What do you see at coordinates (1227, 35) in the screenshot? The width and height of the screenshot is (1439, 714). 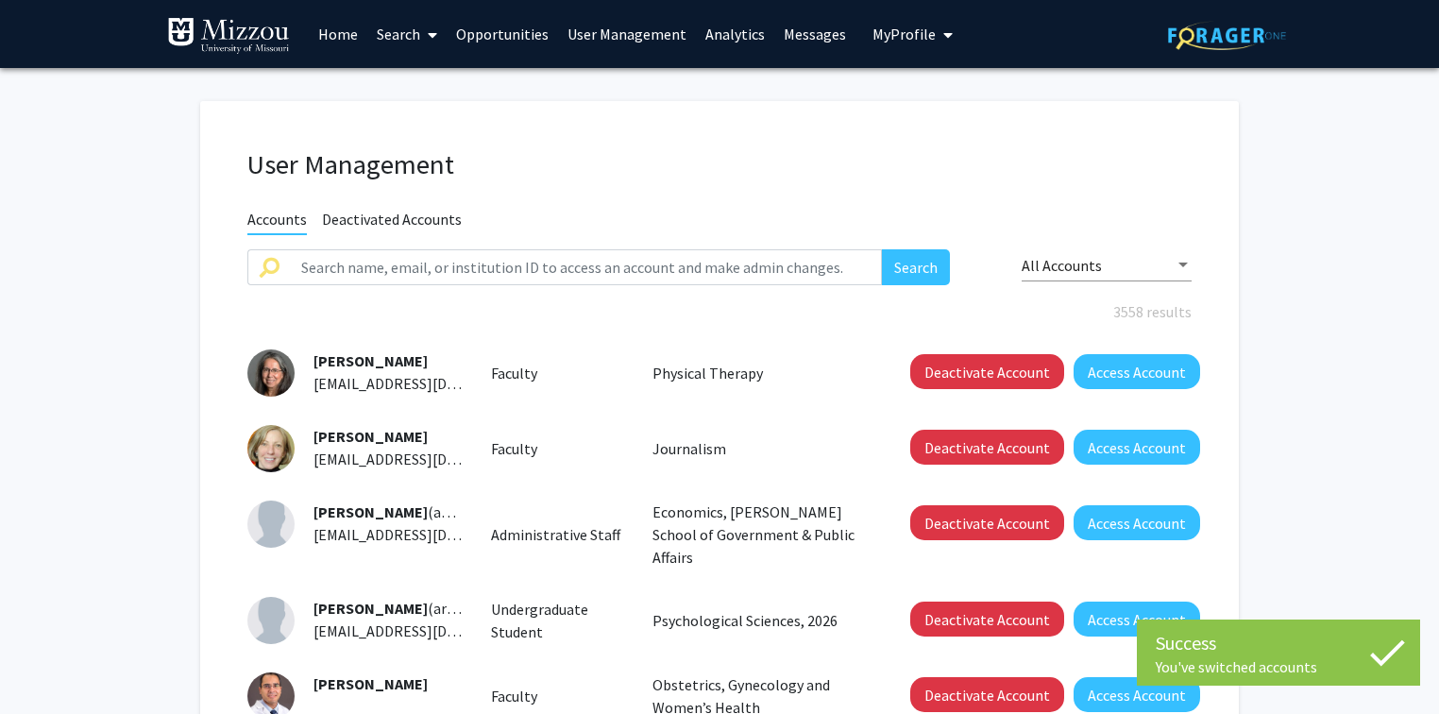 I see `img: ForagerOne Logo` at bounding box center [1227, 35].